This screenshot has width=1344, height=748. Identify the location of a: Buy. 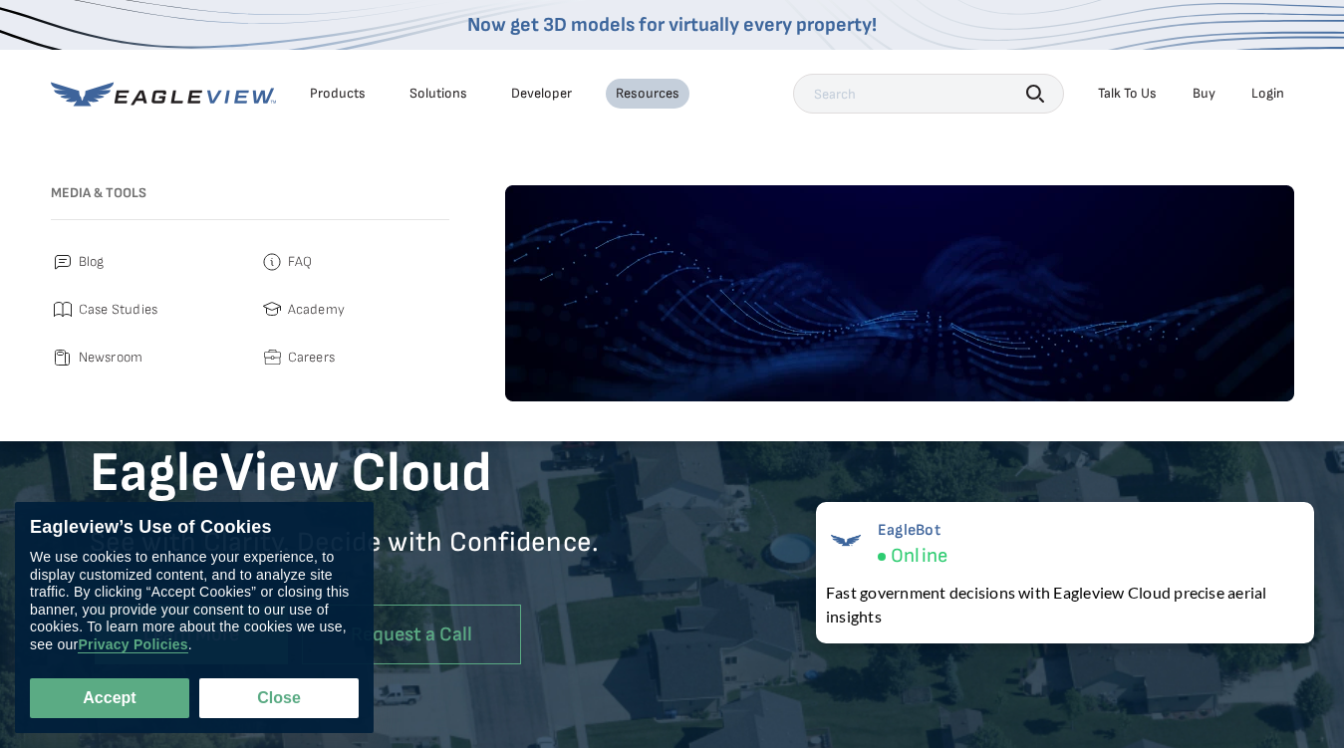
(1204, 94).